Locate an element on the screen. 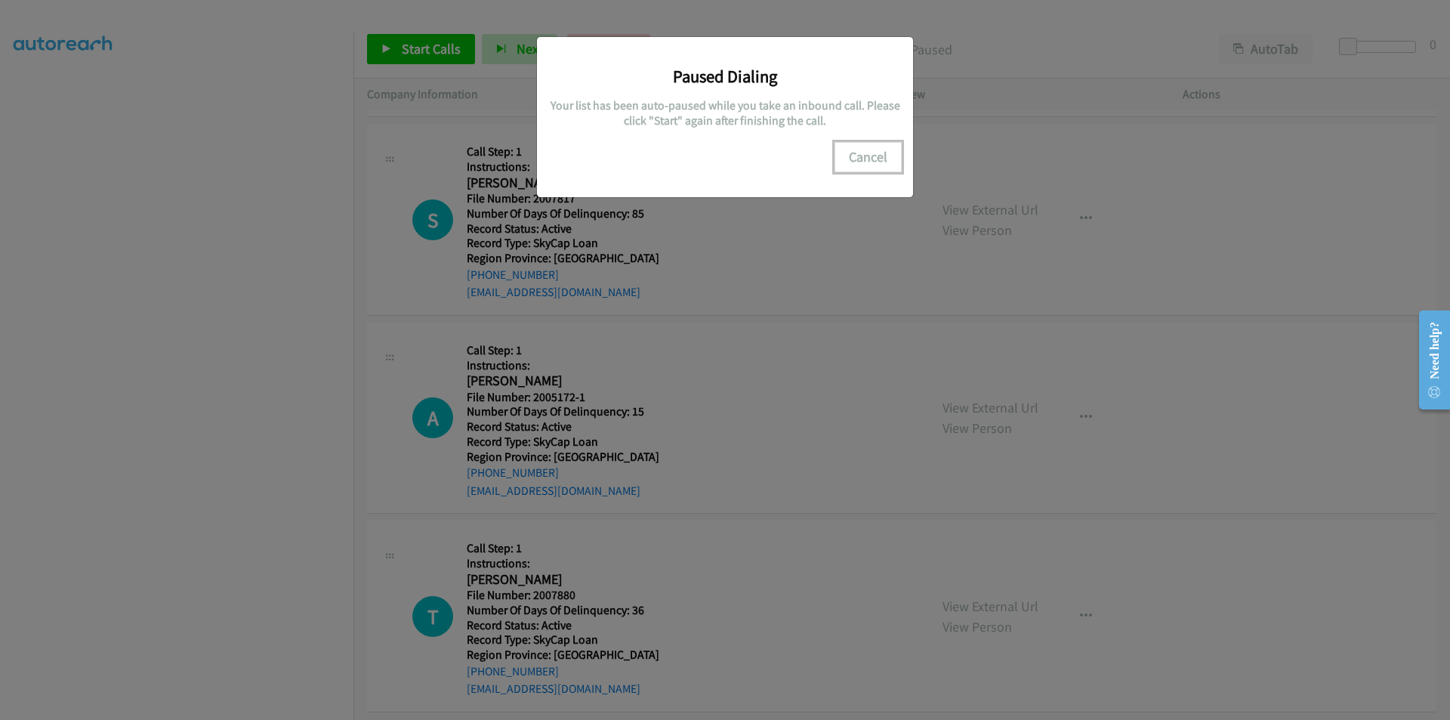 This screenshot has width=1450, height=720. h3: Paused Dialing is located at coordinates (725, 76).